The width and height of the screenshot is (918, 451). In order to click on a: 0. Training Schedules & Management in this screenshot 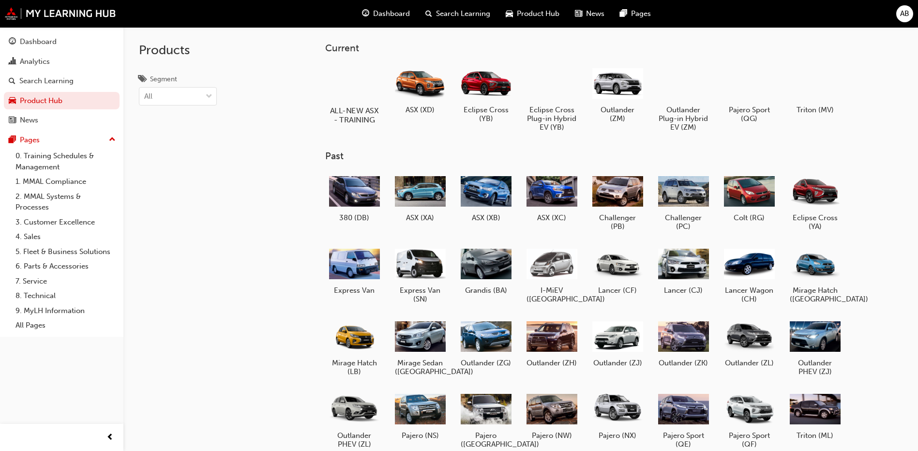, I will do `click(65, 161)`.